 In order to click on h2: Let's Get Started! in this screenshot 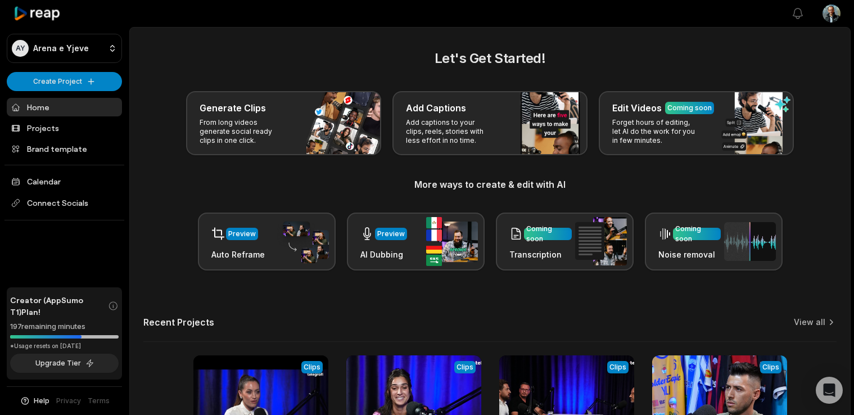, I will do `click(490, 58)`.